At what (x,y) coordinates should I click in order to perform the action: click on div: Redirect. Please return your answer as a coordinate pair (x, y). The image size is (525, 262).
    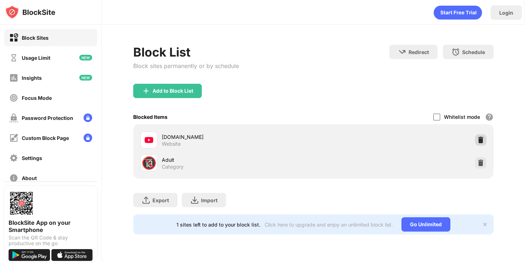
    Looking at the image, I should click on (419, 52).